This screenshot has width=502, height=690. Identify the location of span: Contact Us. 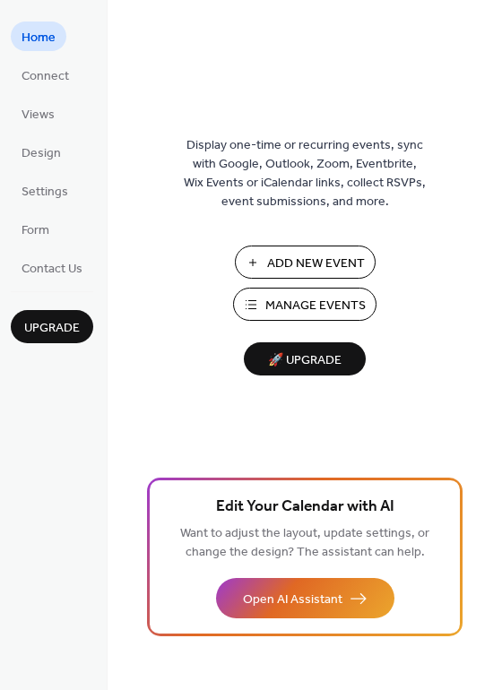
(52, 269).